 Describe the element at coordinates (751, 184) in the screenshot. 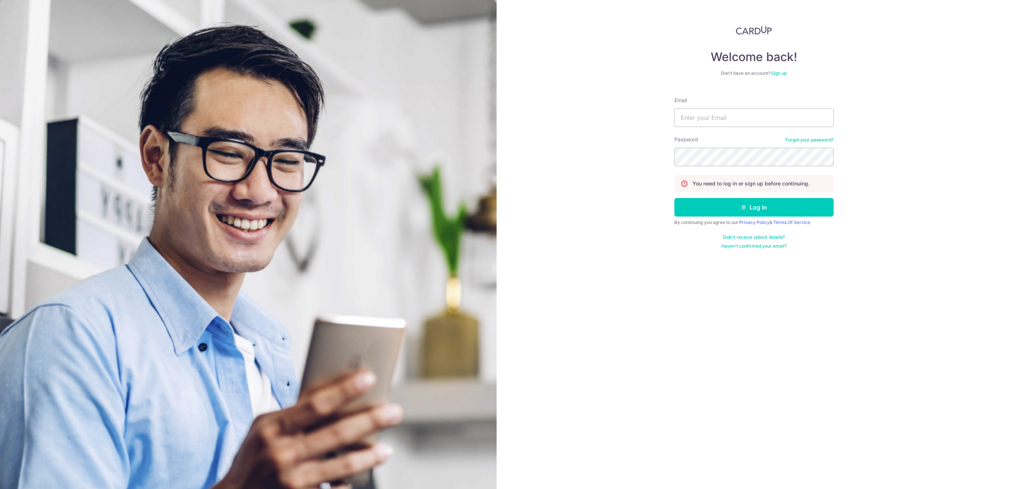

I see `p: You need to log in or sign up before continuing.` at that location.